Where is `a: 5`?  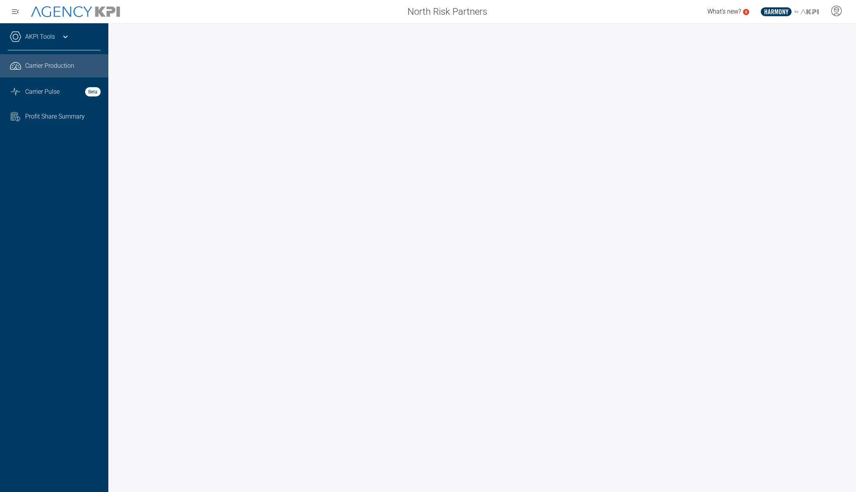
a: 5 is located at coordinates (746, 12).